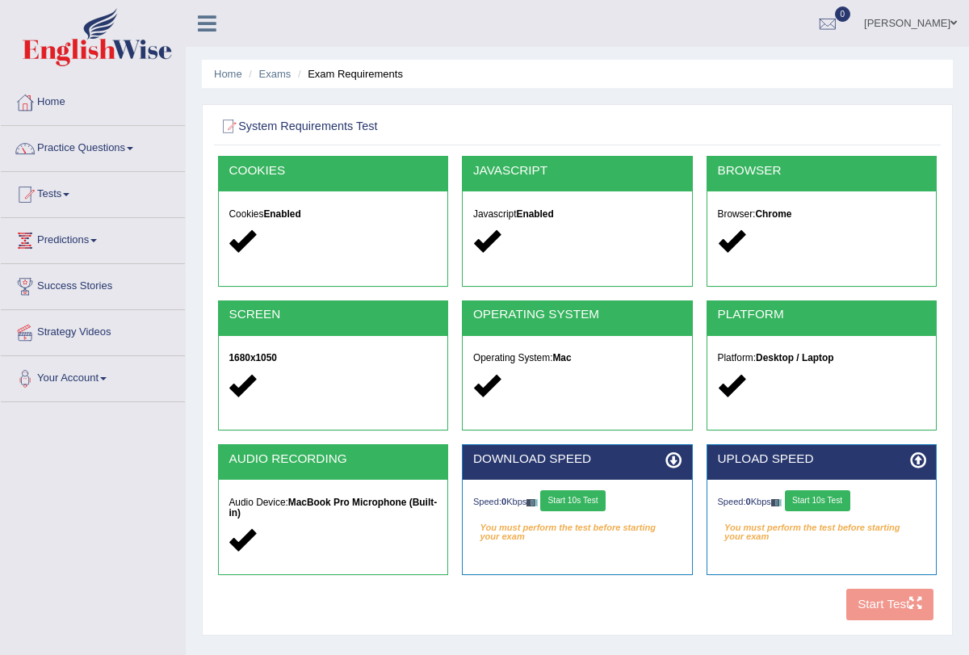 The height and width of the screenshot is (655, 969). I want to click on h2: DOWNLOAD SPEED, so click(577, 459).